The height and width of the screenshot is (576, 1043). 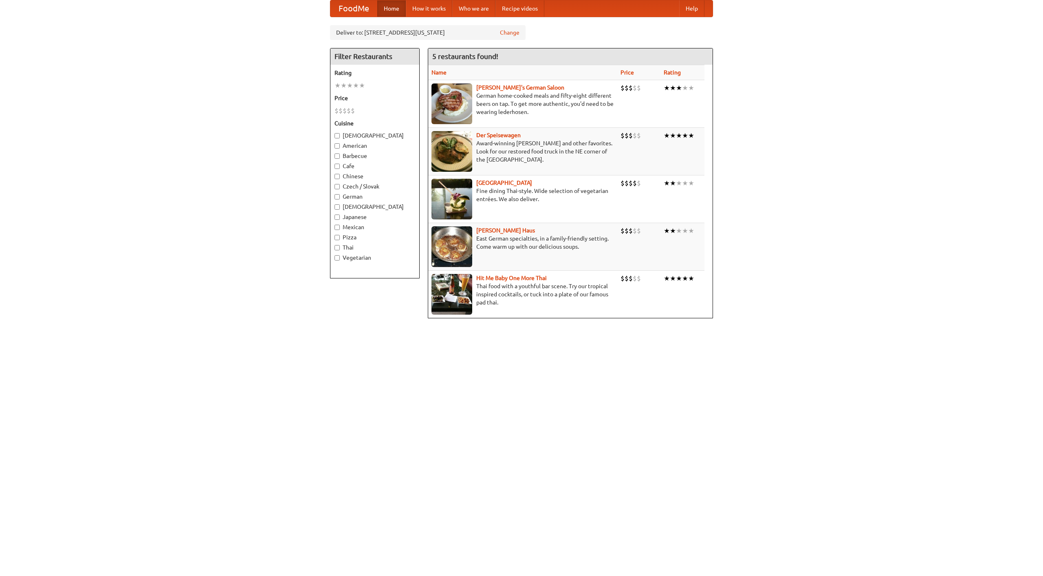 I want to click on label: Mexican, so click(x=375, y=227).